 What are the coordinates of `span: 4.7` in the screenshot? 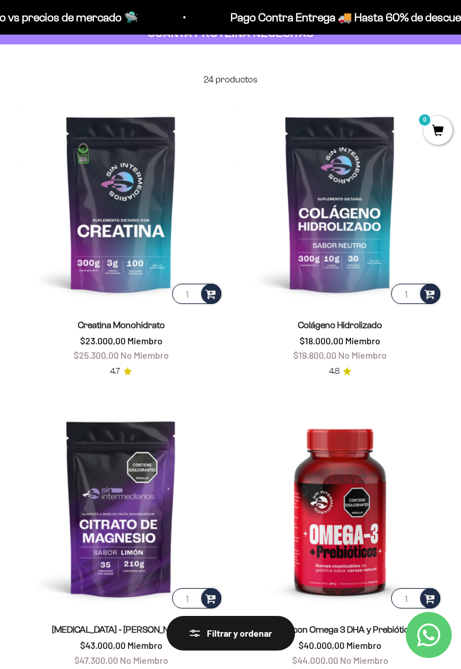 It's located at (115, 371).